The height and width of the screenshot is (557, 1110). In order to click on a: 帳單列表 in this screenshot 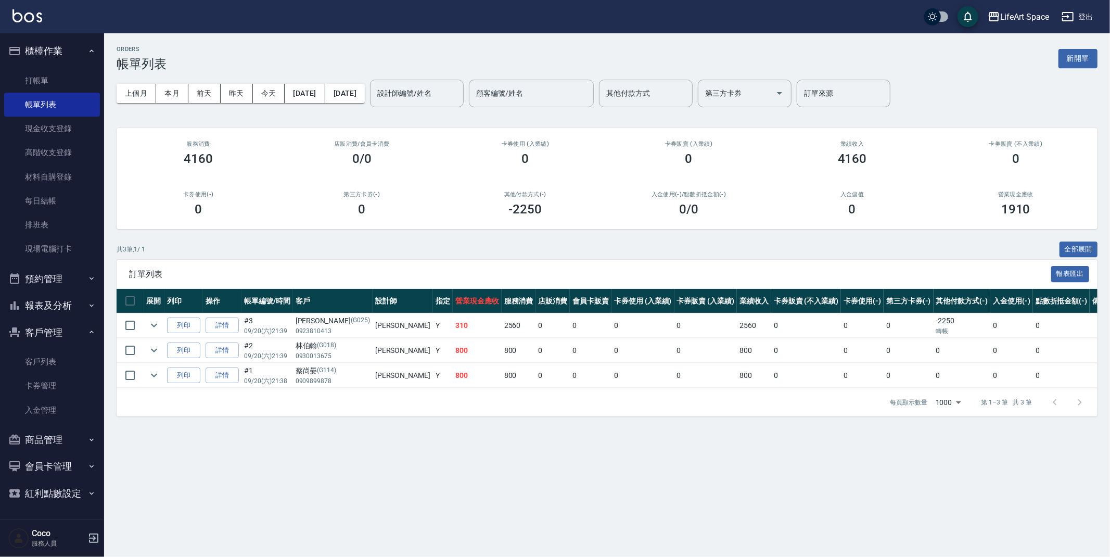, I will do `click(52, 105)`.